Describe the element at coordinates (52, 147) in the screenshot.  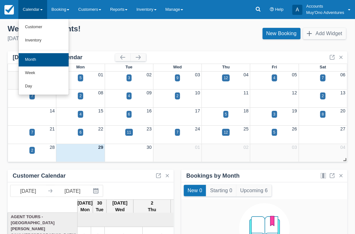
I see `a: 28` at that location.